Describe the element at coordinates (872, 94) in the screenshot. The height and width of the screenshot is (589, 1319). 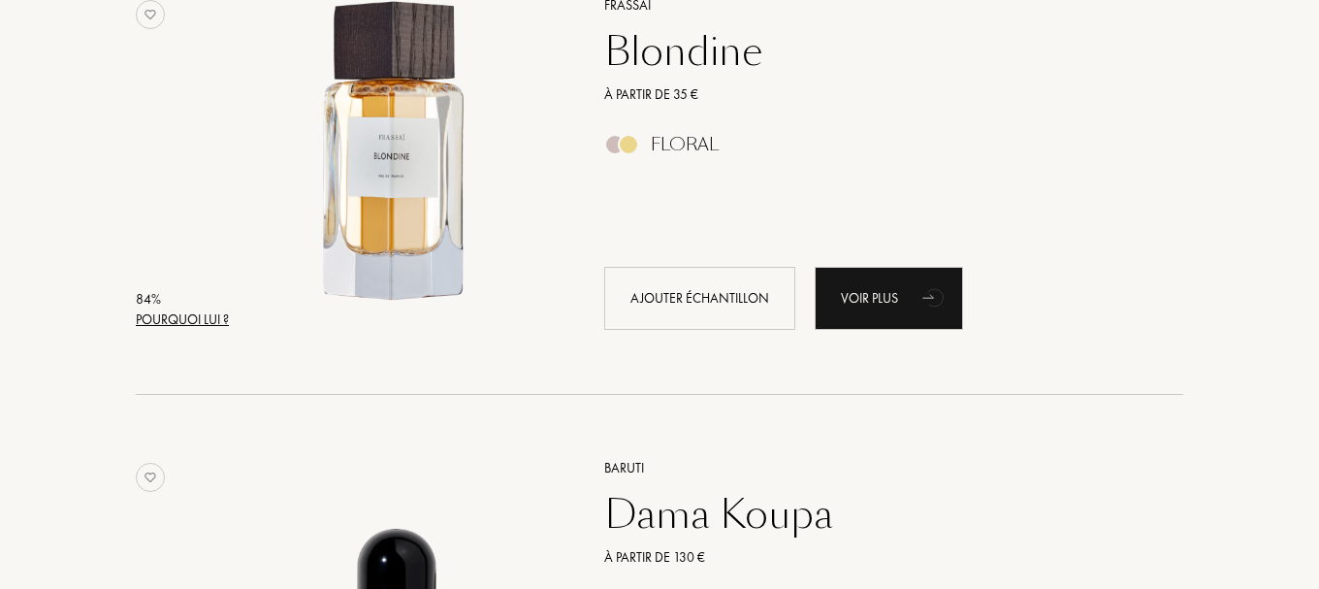
I see `div: À partir de 35 €` at that location.